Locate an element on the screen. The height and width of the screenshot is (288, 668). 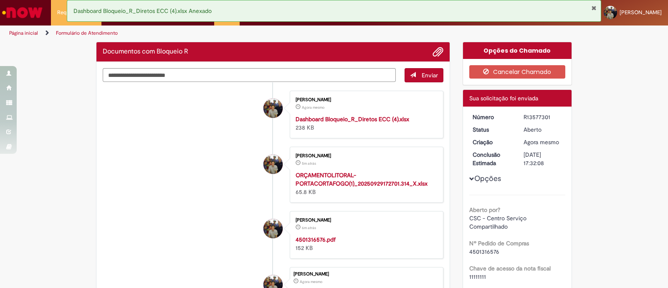
div: 238 KB is located at coordinates (365, 123).